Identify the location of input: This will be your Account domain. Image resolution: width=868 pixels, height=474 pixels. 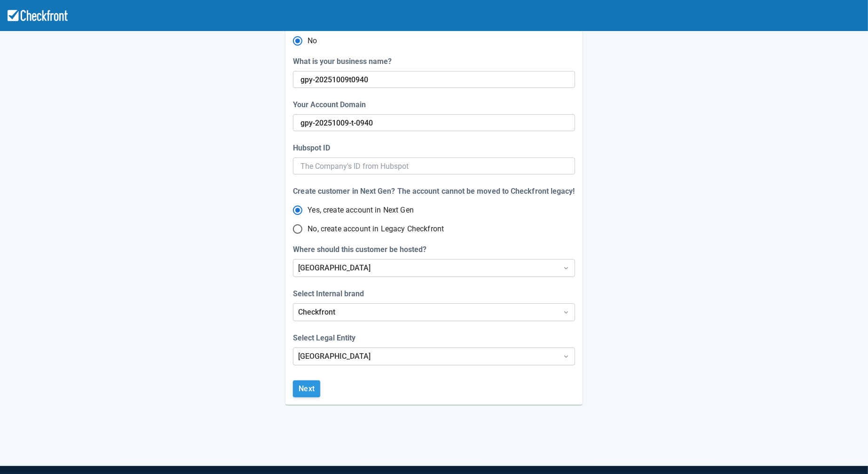
(432, 79).